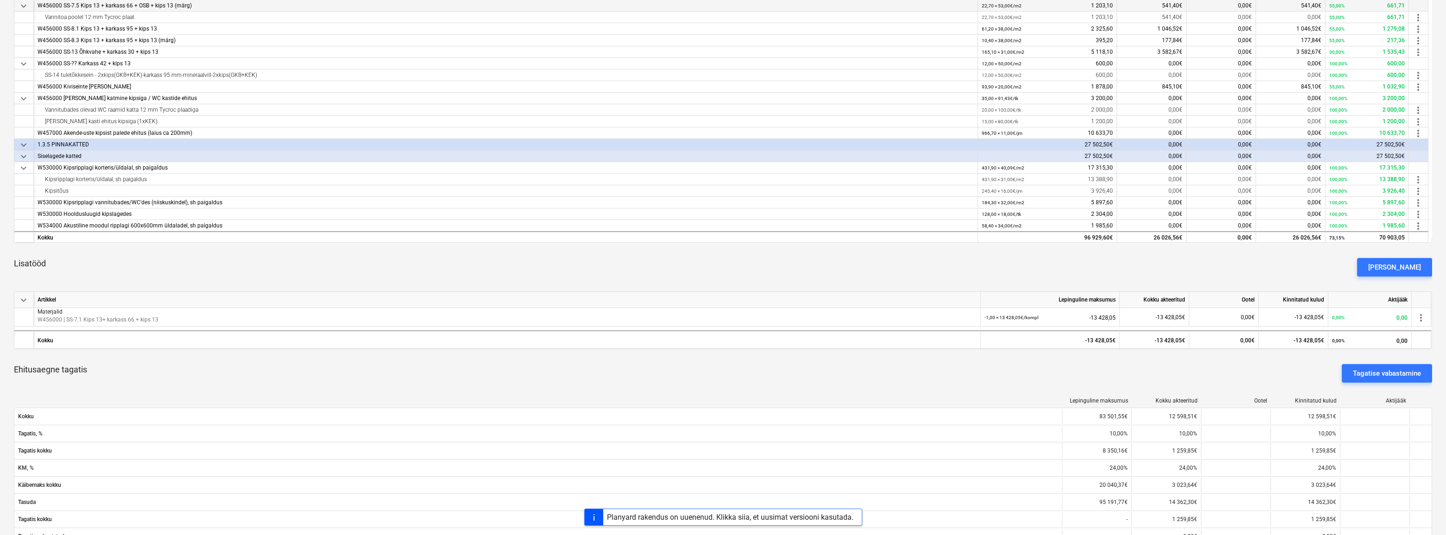  What do you see at coordinates (1367, 52) in the screenshot?
I see `div: 1 535,43` at bounding box center [1367, 52].